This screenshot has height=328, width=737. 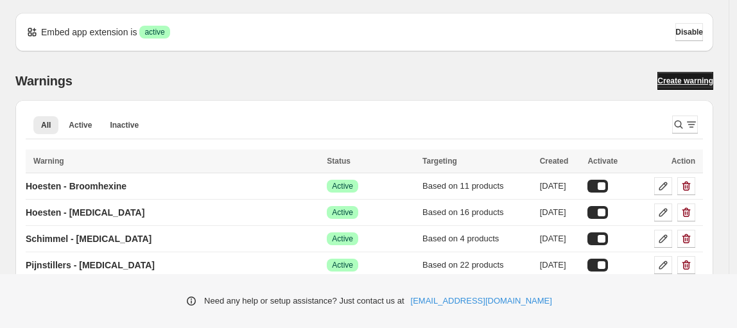 What do you see at coordinates (685, 81) in the screenshot?
I see `a: Create warning` at bounding box center [685, 81].